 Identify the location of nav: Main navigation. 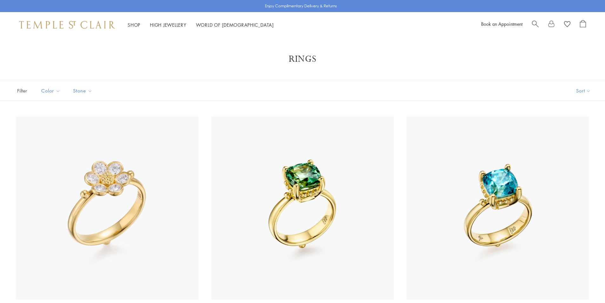
(201, 25).